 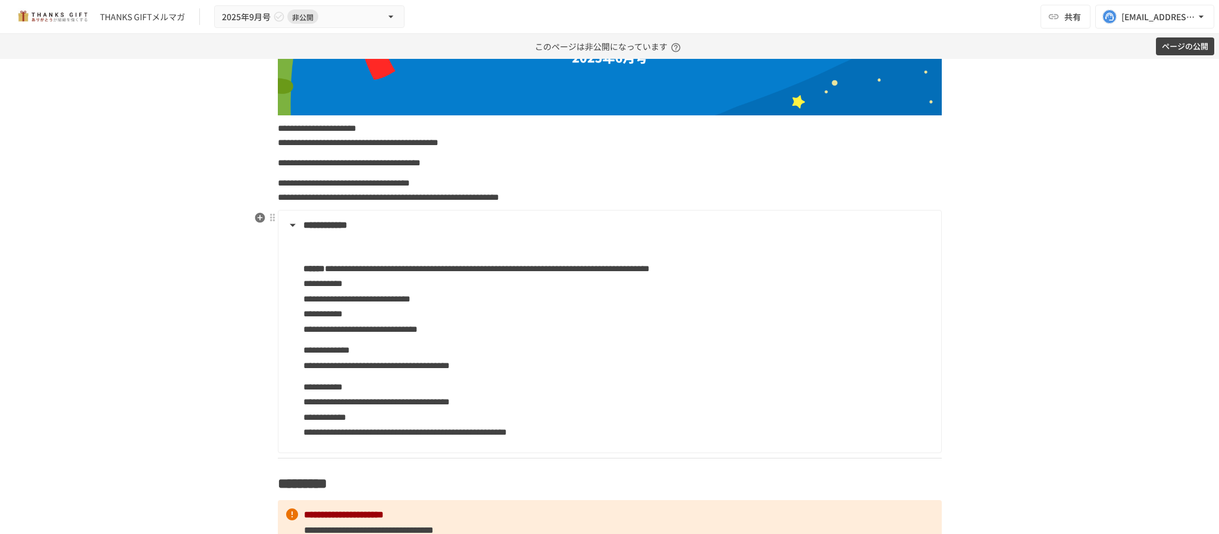 What do you see at coordinates (1185, 46) in the screenshot?
I see `button: ページの公開` at bounding box center [1185, 46].